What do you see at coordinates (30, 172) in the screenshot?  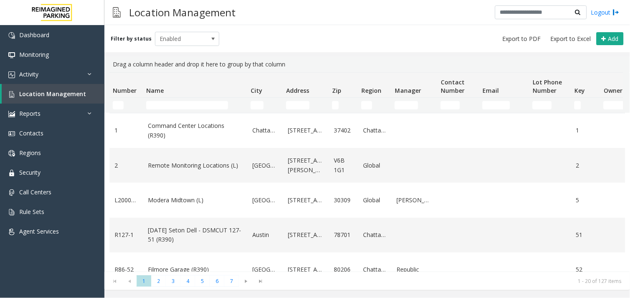 I see `span: Security` at bounding box center [30, 172].